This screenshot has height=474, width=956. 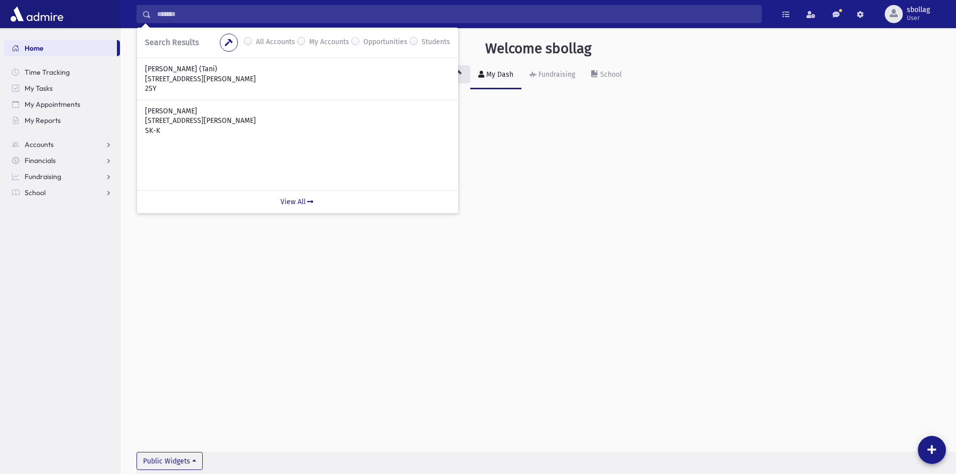 I want to click on img: AdmirePro, so click(x=37, y=14).